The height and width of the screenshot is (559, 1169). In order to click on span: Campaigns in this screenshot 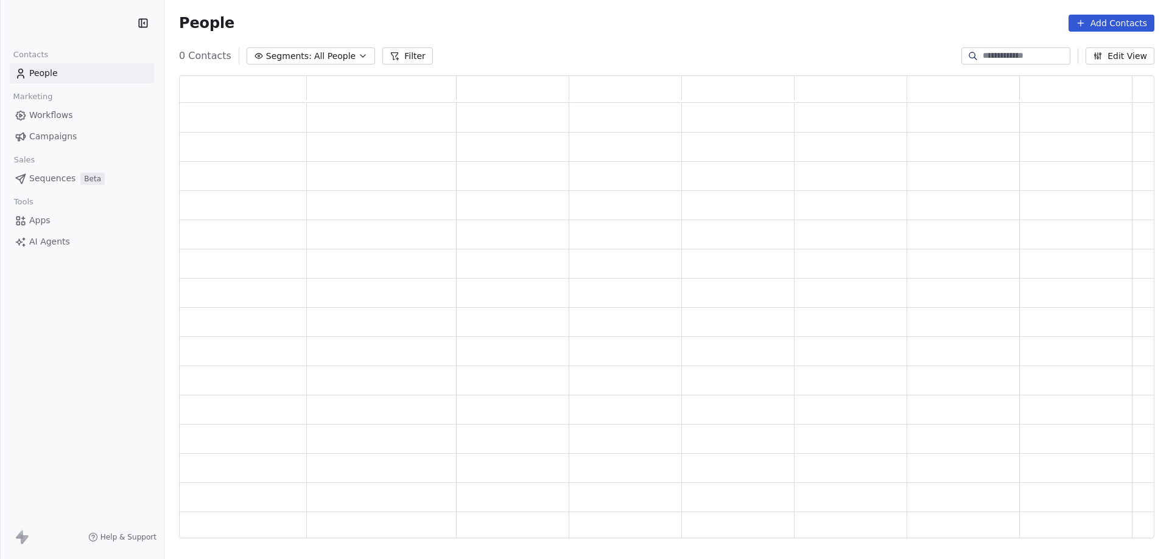, I will do `click(53, 136)`.